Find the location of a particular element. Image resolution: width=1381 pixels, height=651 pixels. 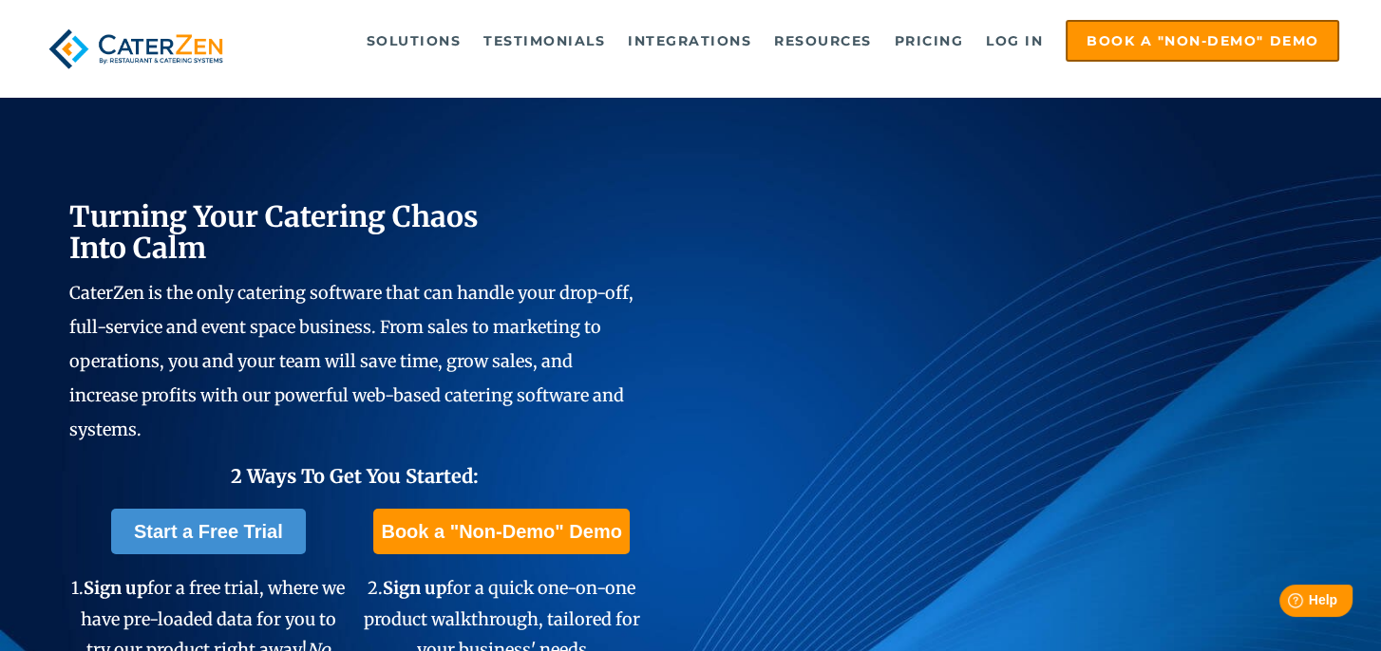

span: 2 Ways To Get You Started: is located at coordinates (354, 476).